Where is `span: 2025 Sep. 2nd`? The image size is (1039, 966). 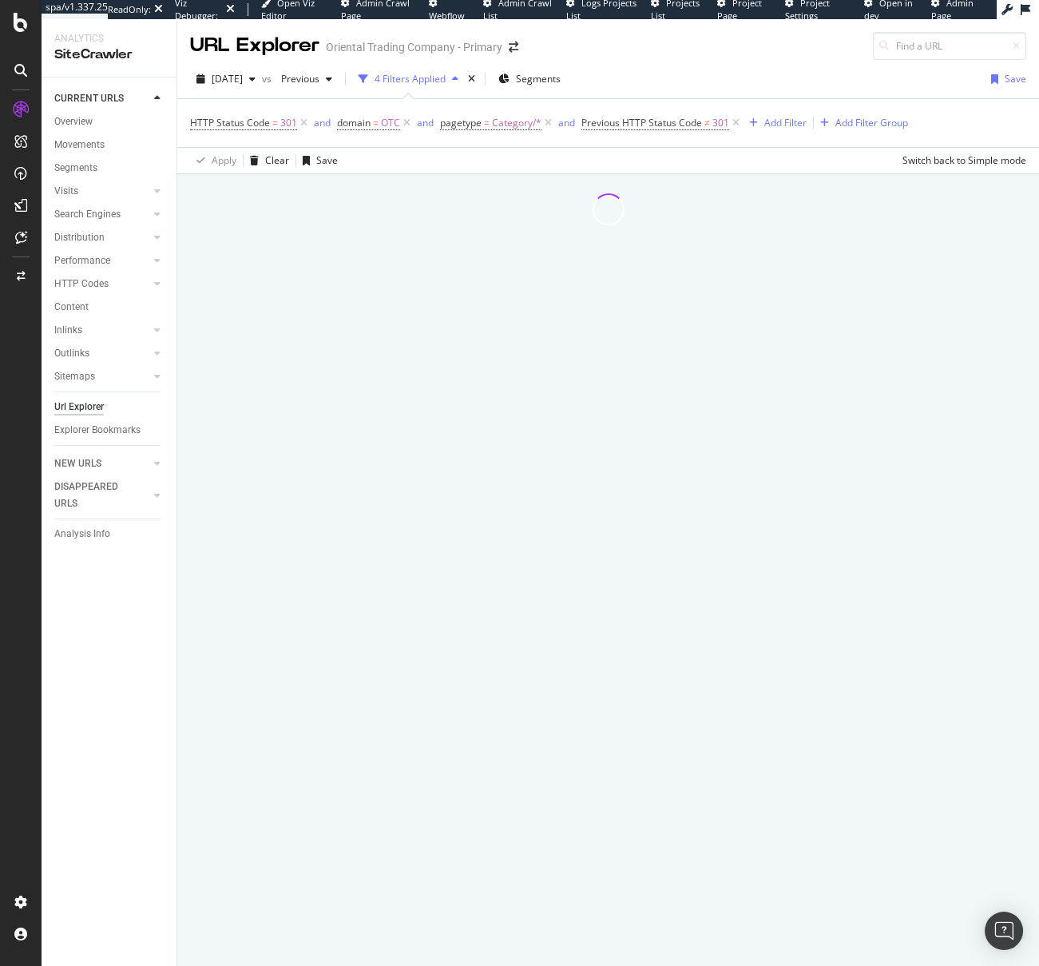 span: 2025 Sep. 2nd is located at coordinates (227, 78).